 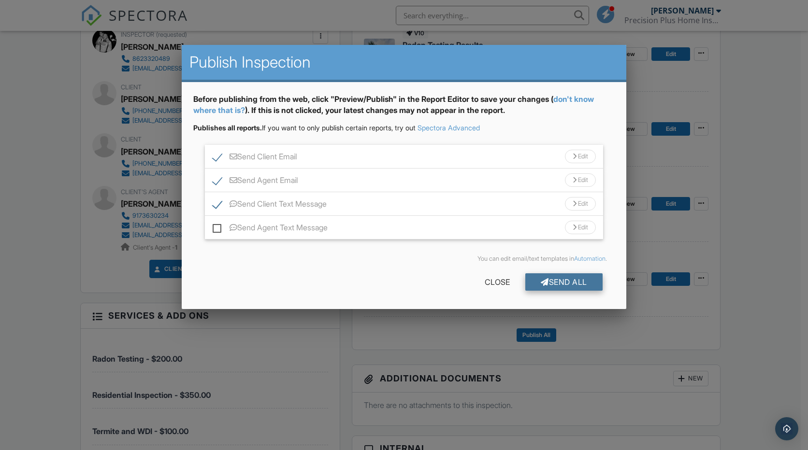 I want to click on label: Send Client Email, so click(x=255, y=158).